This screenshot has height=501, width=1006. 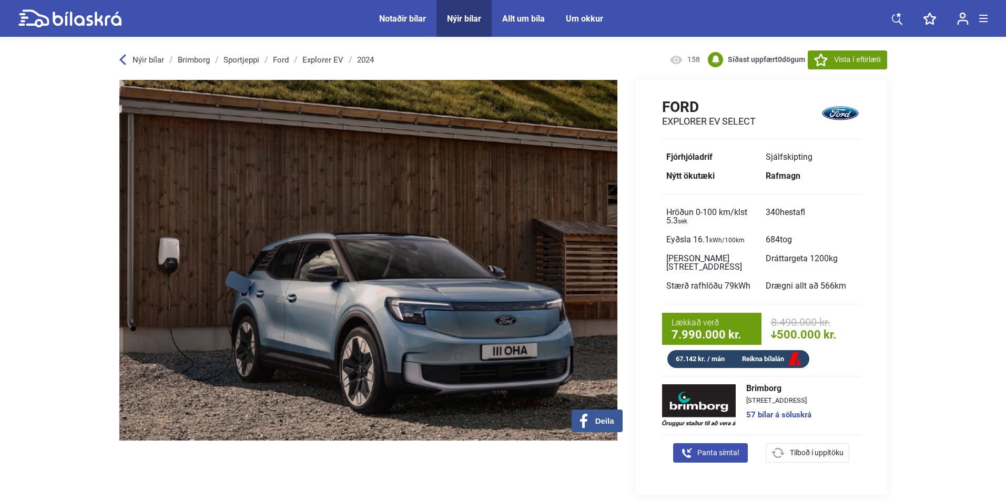 I want to click on span: Deila, so click(x=605, y=421).